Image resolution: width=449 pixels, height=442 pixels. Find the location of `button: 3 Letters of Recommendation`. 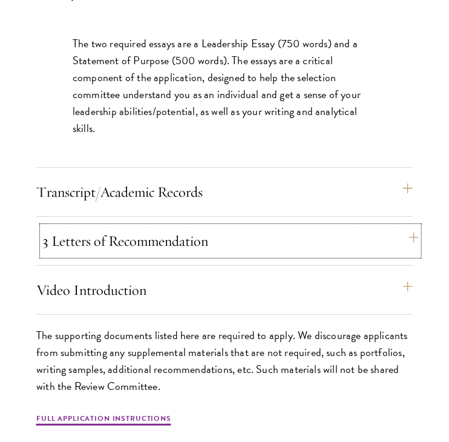

button: 3 Letters of Recommendation is located at coordinates (231, 241).